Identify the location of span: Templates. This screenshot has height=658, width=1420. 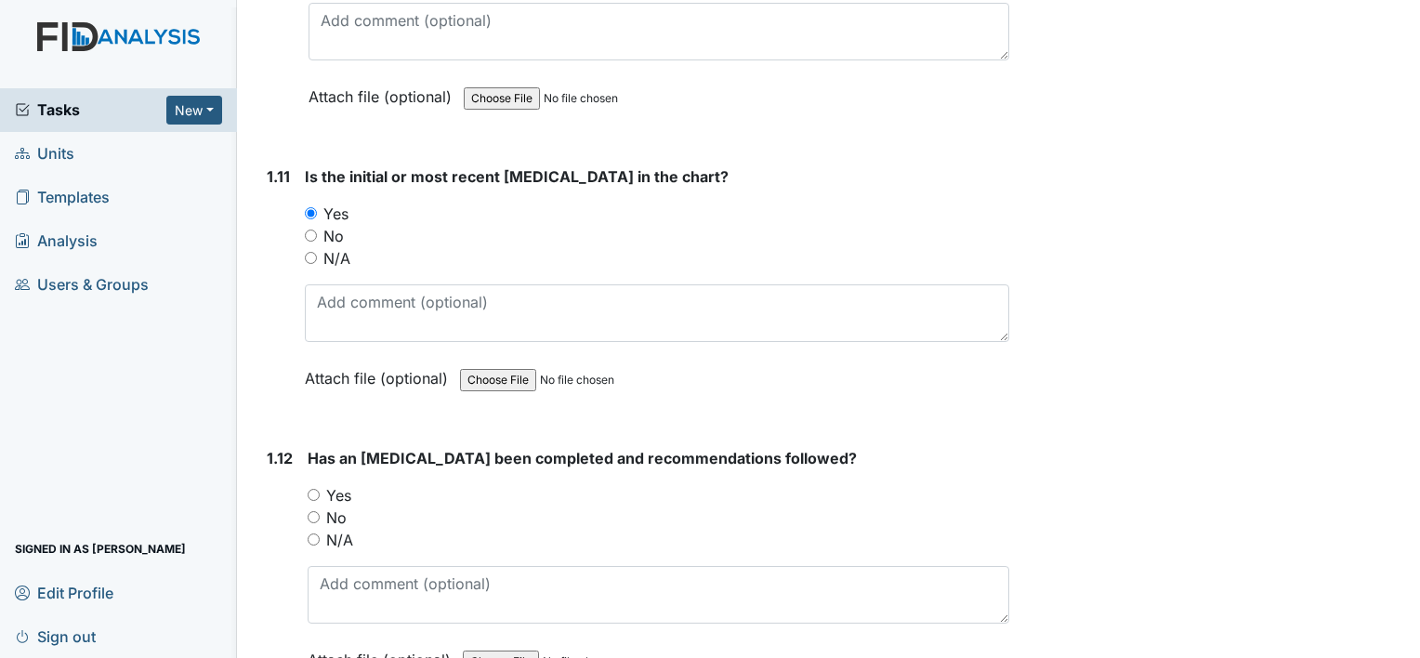
(62, 197).